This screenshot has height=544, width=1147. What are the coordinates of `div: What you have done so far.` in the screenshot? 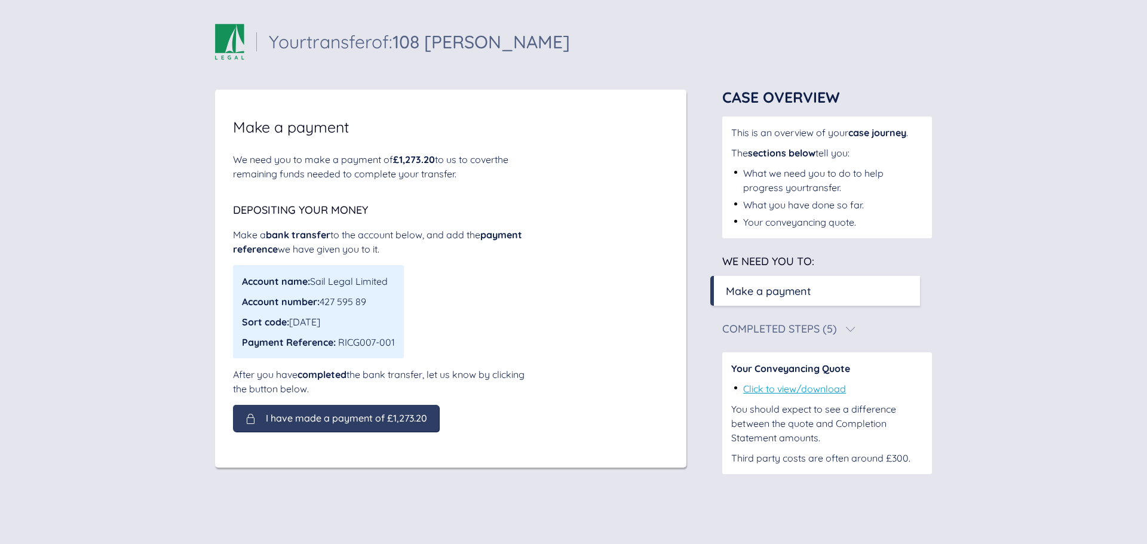 It's located at (803, 205).